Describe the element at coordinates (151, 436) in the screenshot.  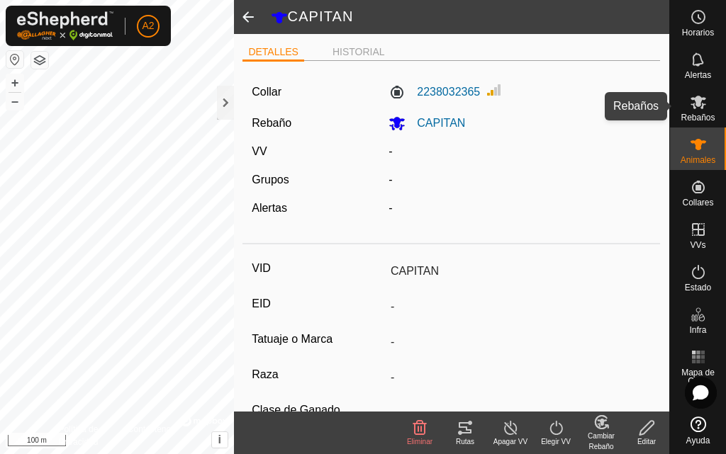
I see `a: Contáctenos` at that location.